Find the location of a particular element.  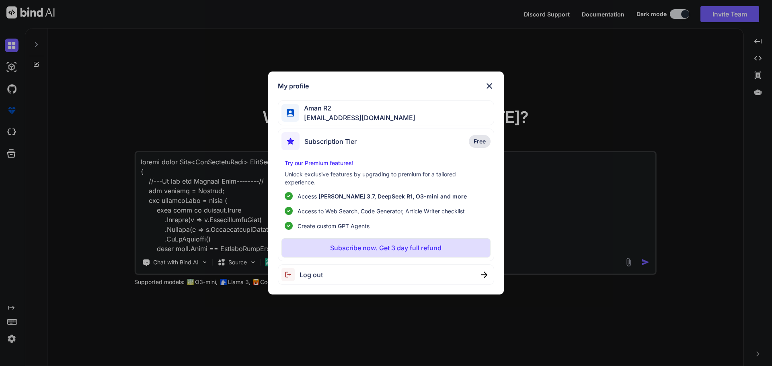

p: Try our Premium features! is located at coordinates (386, 163).